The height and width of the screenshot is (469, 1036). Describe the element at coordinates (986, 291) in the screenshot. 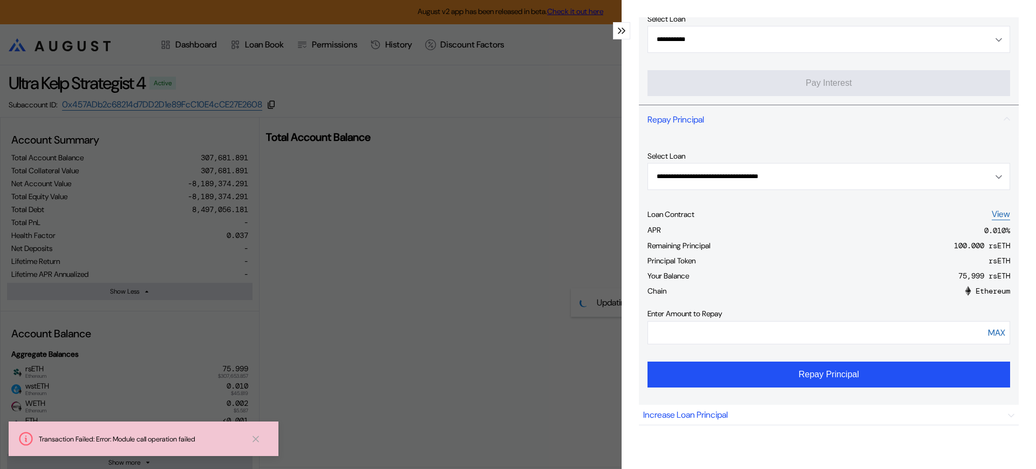

I see `div: Ethereum` at that location.